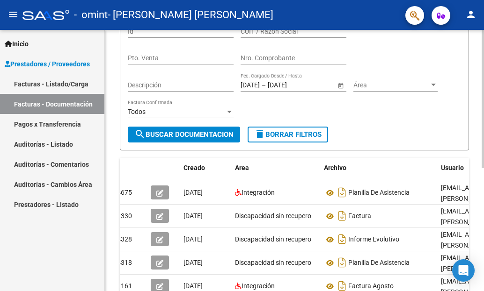 The image size is (484, 291). What do you see at coordinates (242, 168) in the screenshot?
I see `span: Area` at bounding box center [242, 168].